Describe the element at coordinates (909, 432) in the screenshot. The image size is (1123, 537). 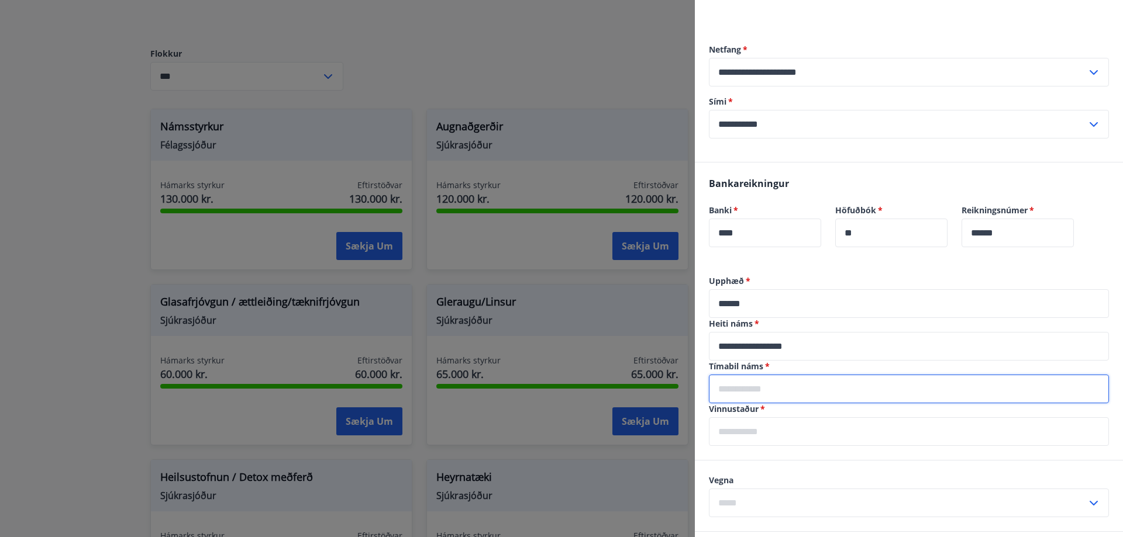
I see `div: Vinnustaður` at that location.